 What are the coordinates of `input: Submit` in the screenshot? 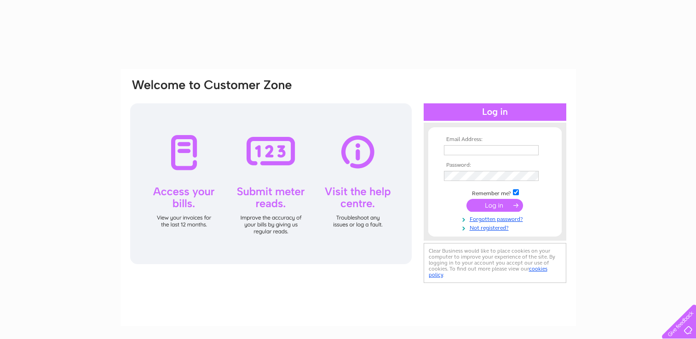 It's located at (494, 206).